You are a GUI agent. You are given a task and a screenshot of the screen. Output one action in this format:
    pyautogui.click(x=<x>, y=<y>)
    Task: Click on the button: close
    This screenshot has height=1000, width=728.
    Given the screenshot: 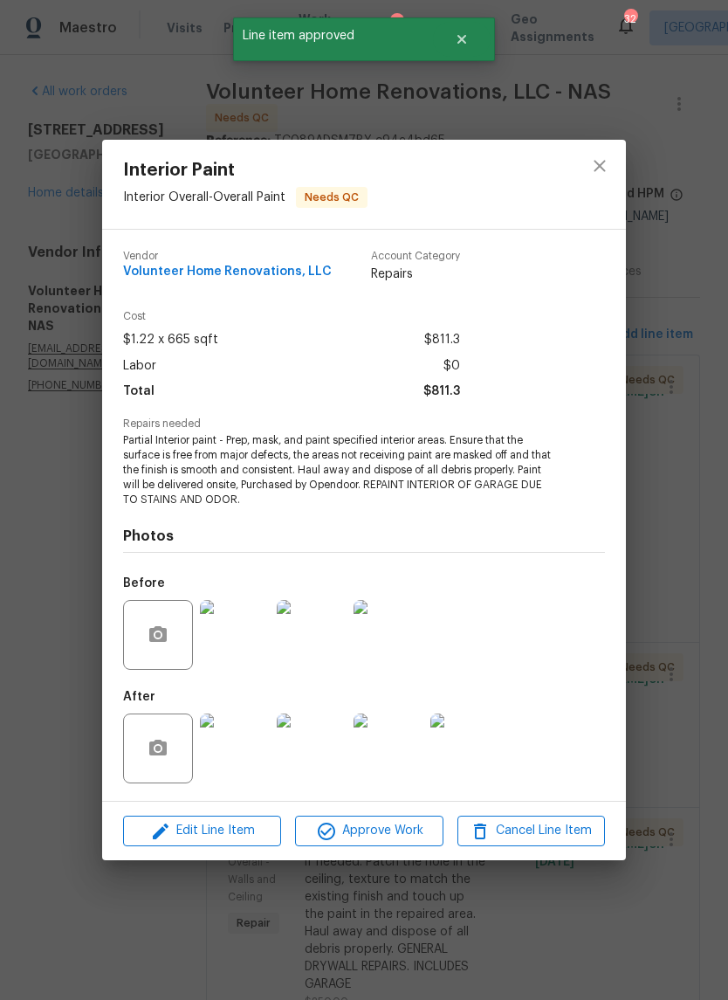 What is the action you would take?
    pyautogui.click(x=600, y=166)
    